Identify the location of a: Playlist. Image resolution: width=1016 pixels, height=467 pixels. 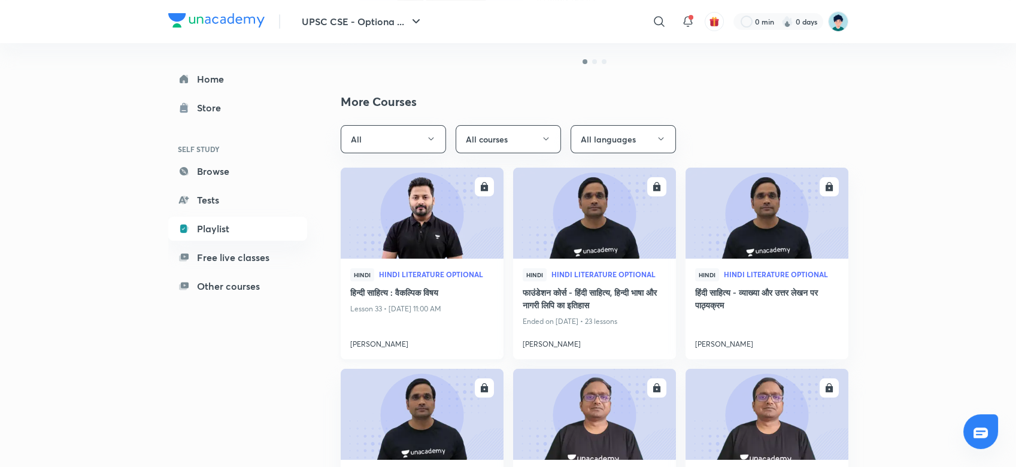
(238, 229).